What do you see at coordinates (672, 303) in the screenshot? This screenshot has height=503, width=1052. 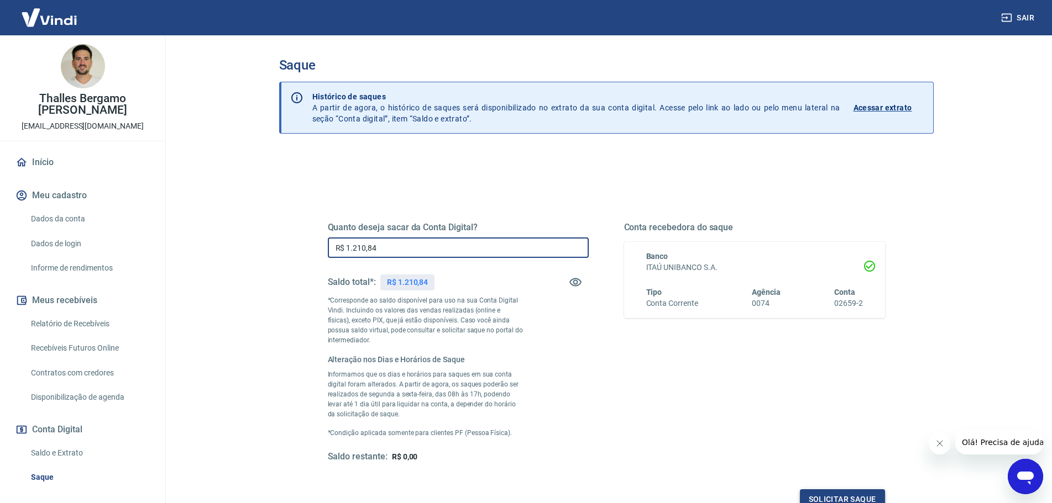 I see `h6: Conta Corrente` at bounding box center [672, 303].